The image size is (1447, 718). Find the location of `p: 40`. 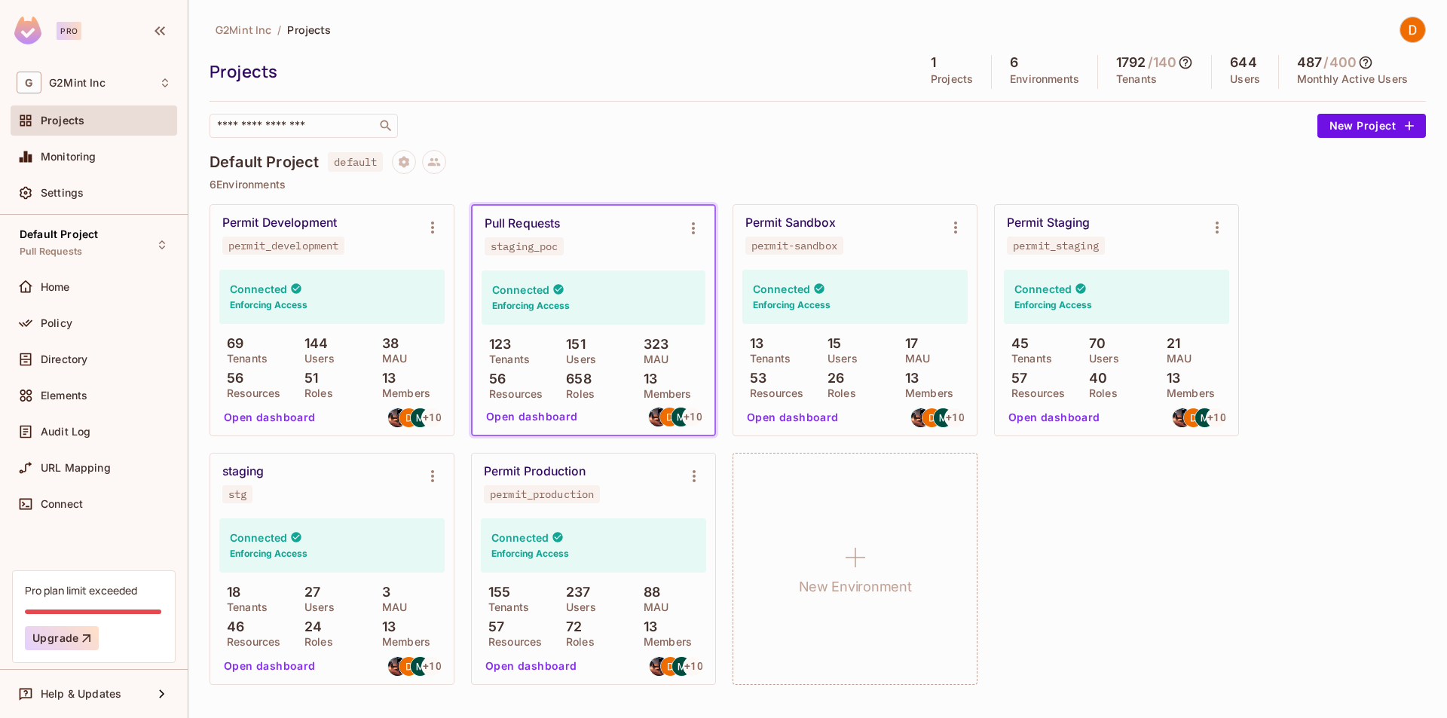

p: 40 is located at coordinates (1094, 378).